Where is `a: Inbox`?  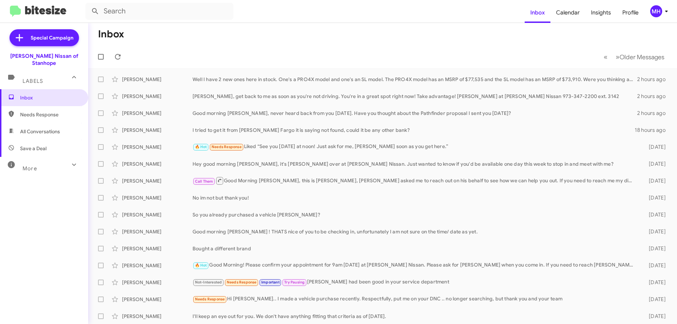 a: Inbox is located at coordinates (538, 13).